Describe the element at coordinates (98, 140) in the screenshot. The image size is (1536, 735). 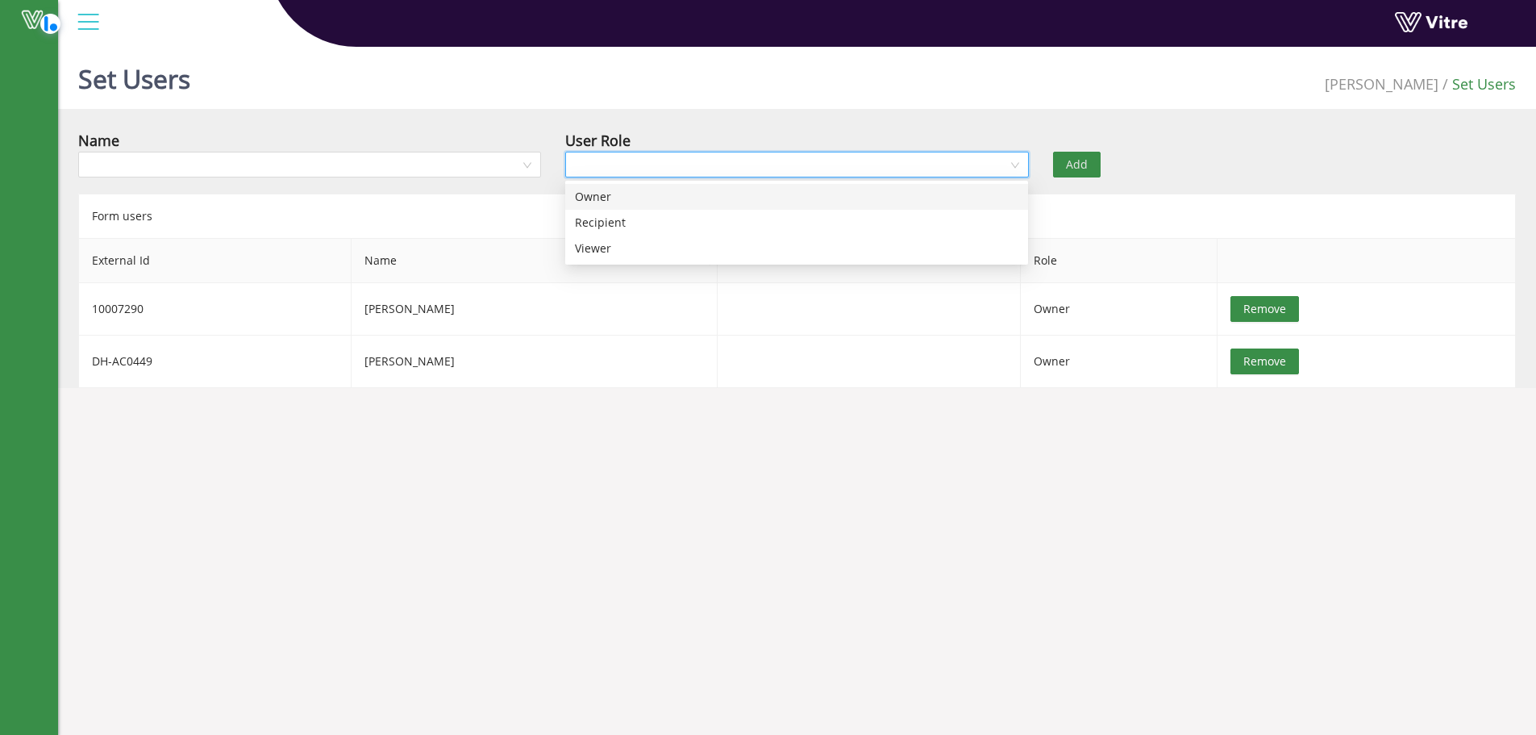
I see `div: Name` at that location.